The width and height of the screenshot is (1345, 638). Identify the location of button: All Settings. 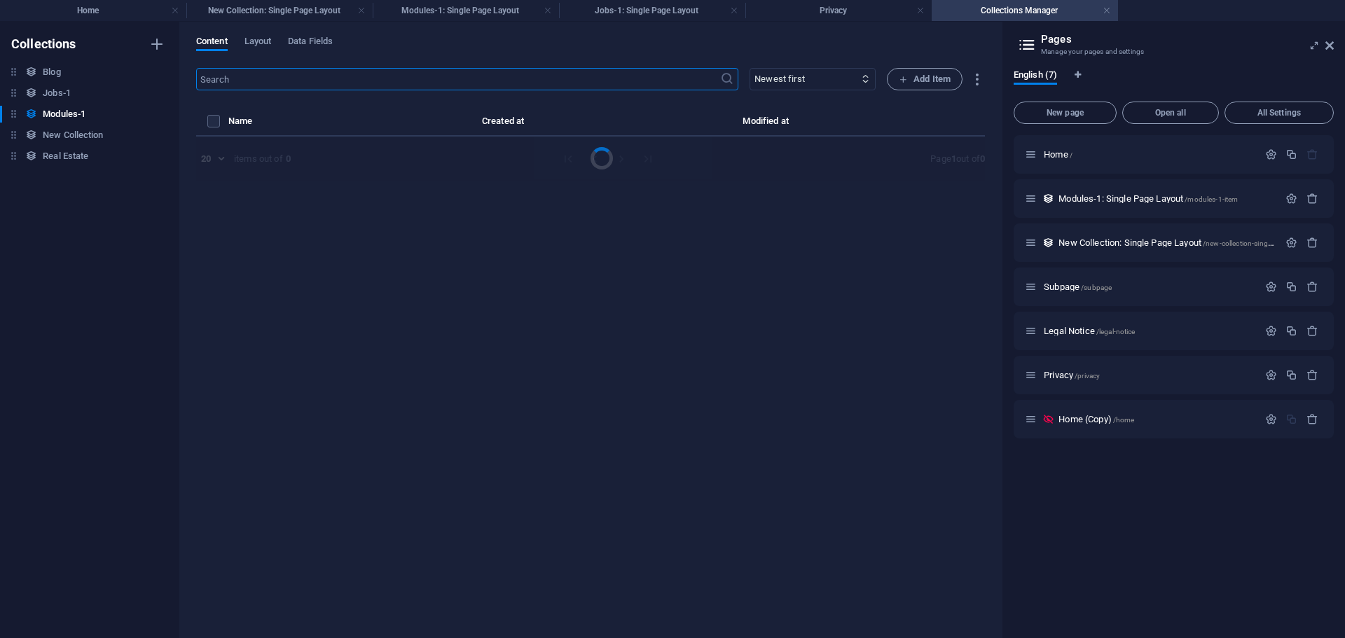
(1279, 113).